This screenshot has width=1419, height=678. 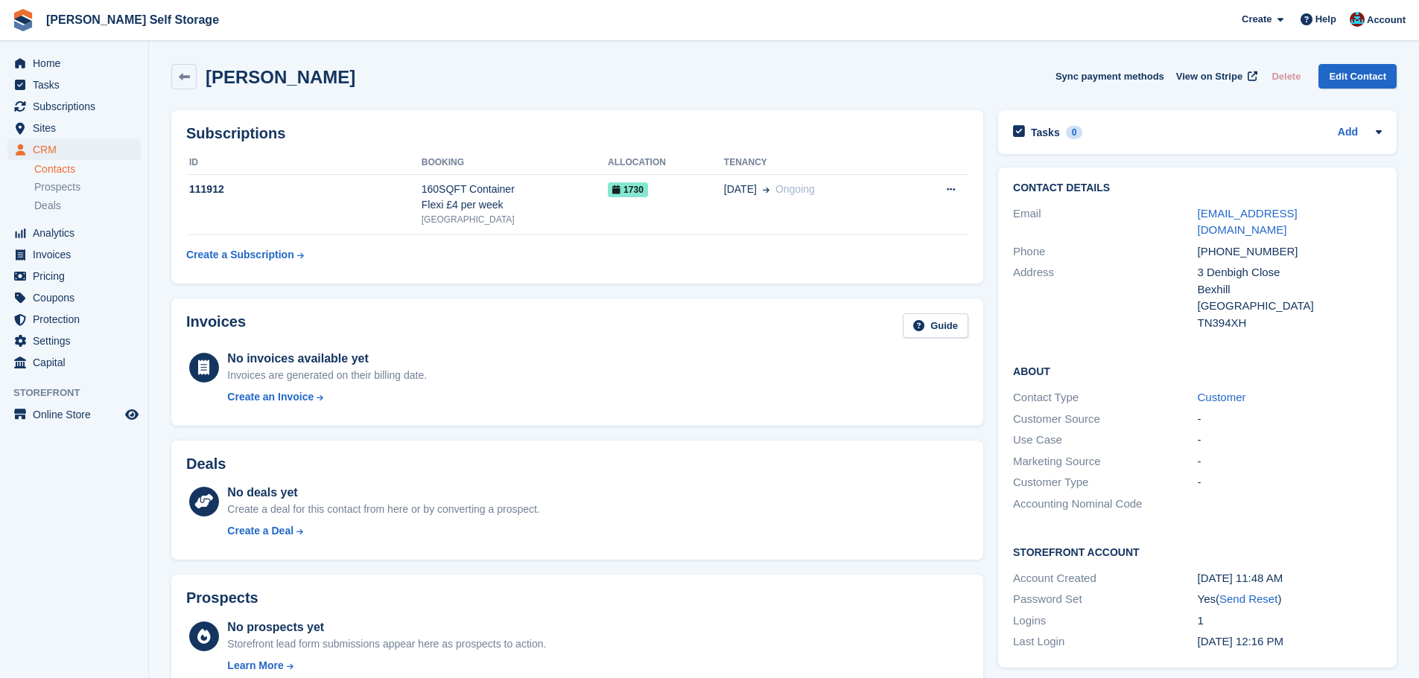 I want to click on span: Ongoing, so click(x=795, y=189).